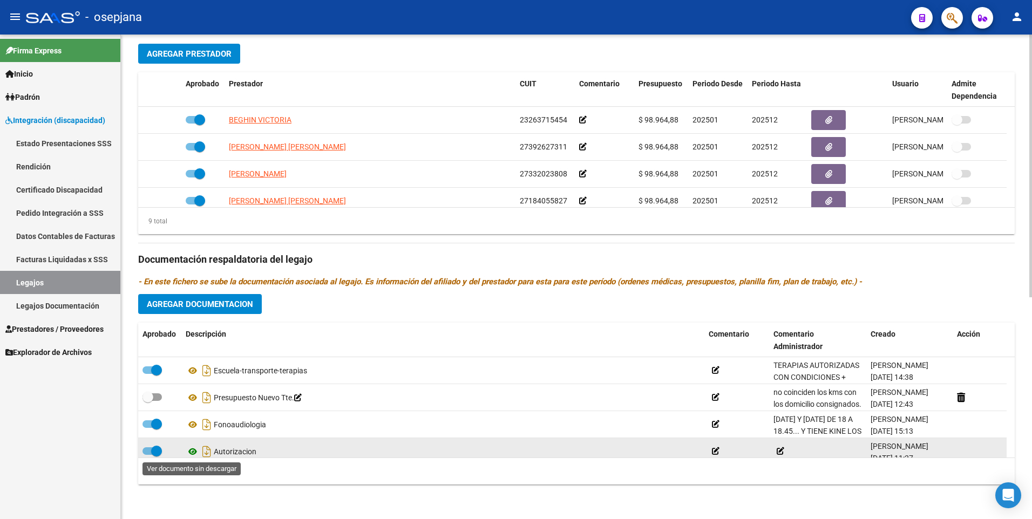 The image size is (1032, 519). Describe the element at coordinates (246, 84) in the screenshot. I see `span: Prestador` at that location.